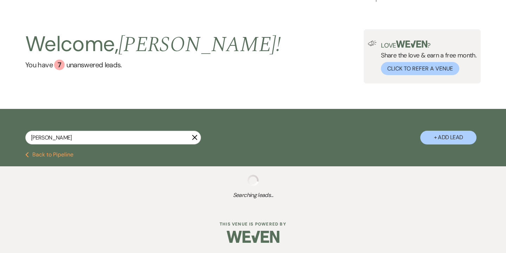  What do you see at coordinates (449, 137) in the screenshot?
I see `button: + Add Lead` at bounding box center [449, 137].